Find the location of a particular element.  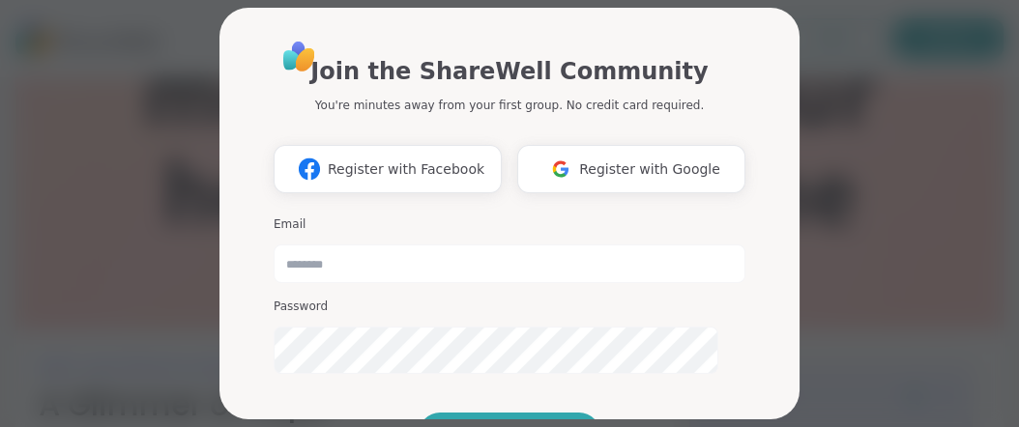

button: Register with Facebook is located at coordinates (388, 169).